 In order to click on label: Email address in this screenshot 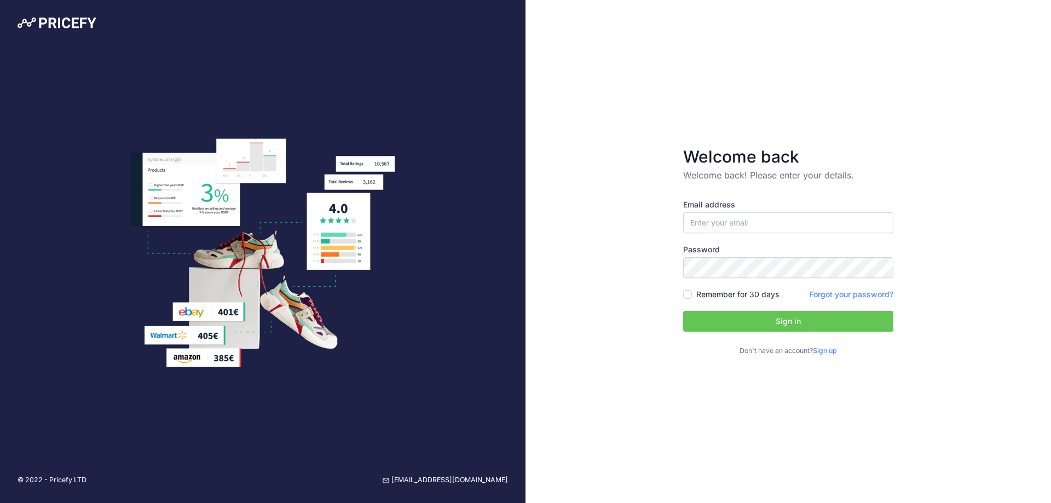, I will do `click(788, 205)`.